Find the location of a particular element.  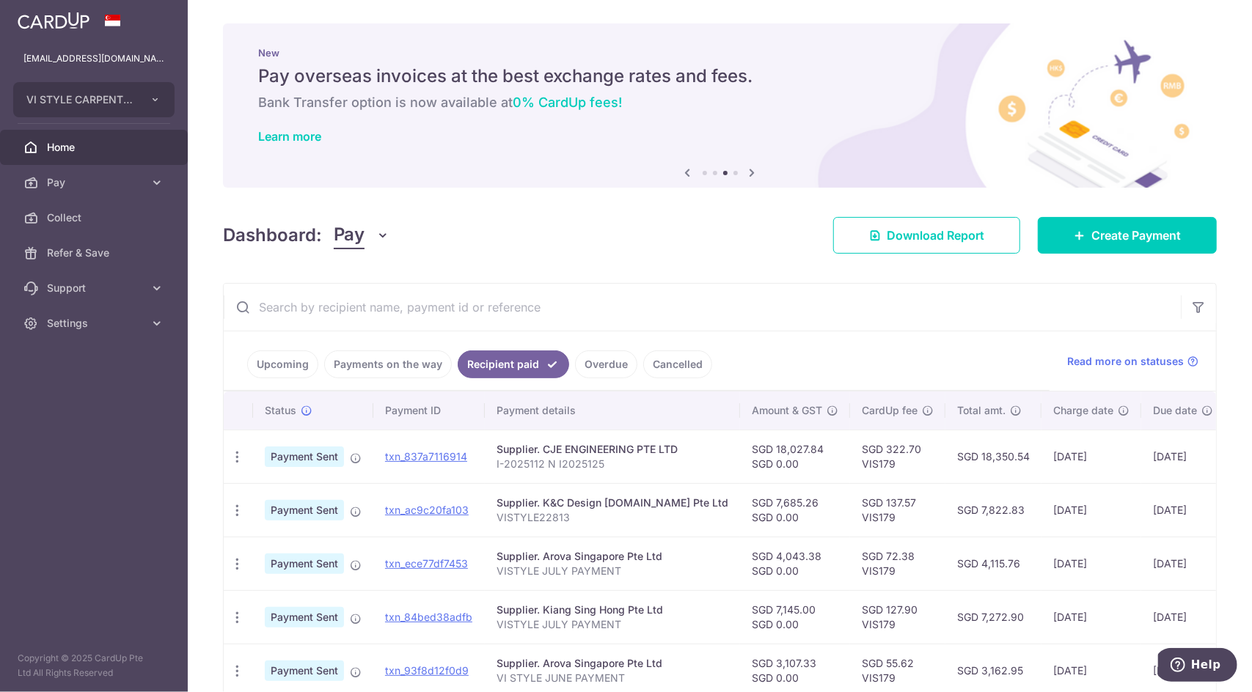

span: CardUp fee is located at coordinates (890, 411).